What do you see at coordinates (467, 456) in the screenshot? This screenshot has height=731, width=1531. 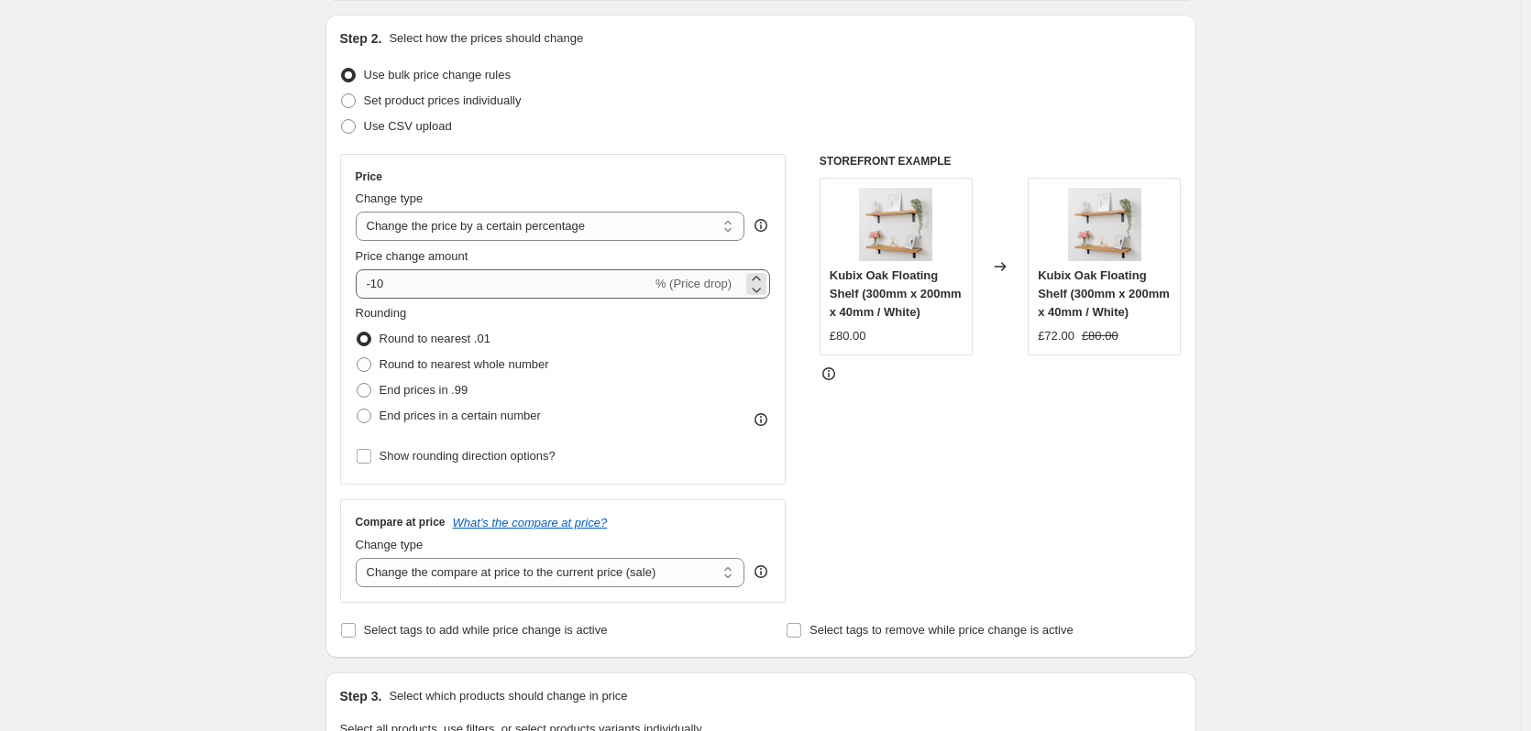 I see `span: Show rounding direction options?` at bounding box center [467, 456].